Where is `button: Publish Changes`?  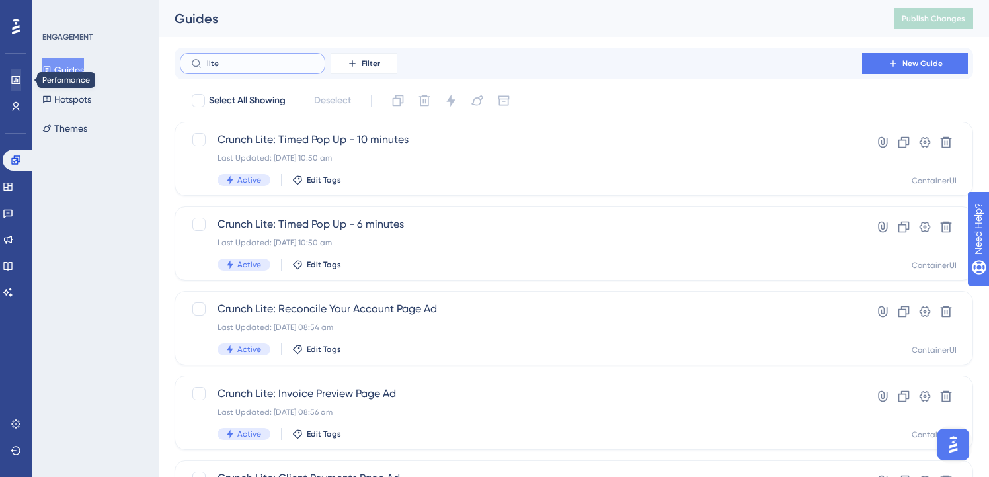 button: Publish Changes is located at coordinates (933, 19).